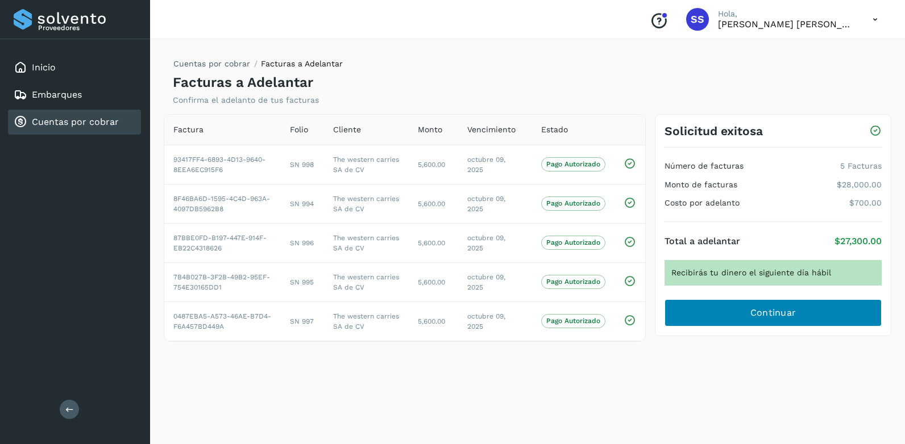 The width and height of the screenshot is (905, 444). Describe the element at coordinates (74, 95) in the screenshot. I see `div: Embarques` at that location.